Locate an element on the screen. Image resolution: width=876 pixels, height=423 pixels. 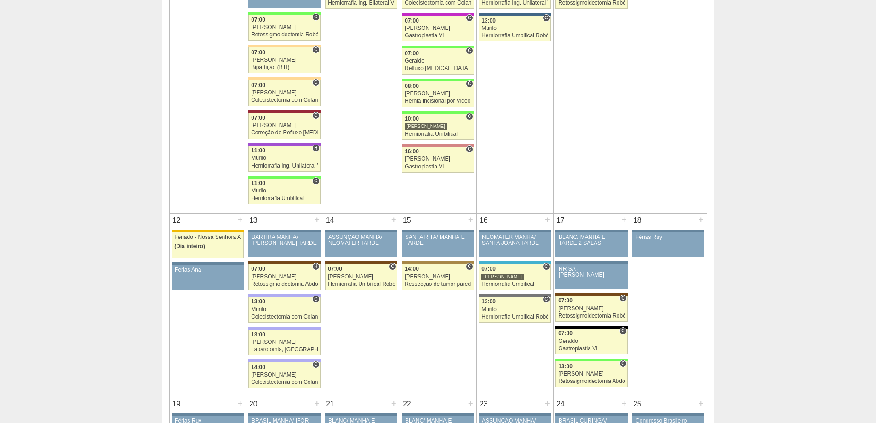
a: C 13:00 Murilo Colecistectomia com Colangiografia VL is located at coordinates (284, 309).